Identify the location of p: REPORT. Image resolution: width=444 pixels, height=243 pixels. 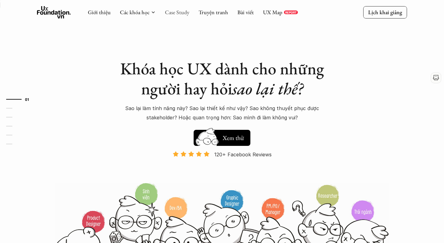
(291, 12).